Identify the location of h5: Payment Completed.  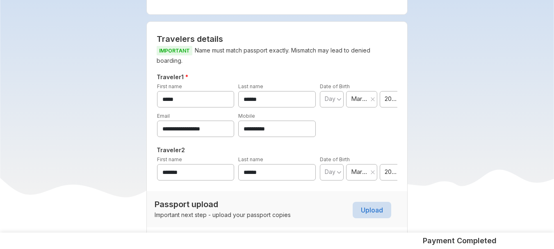
(460, 241).